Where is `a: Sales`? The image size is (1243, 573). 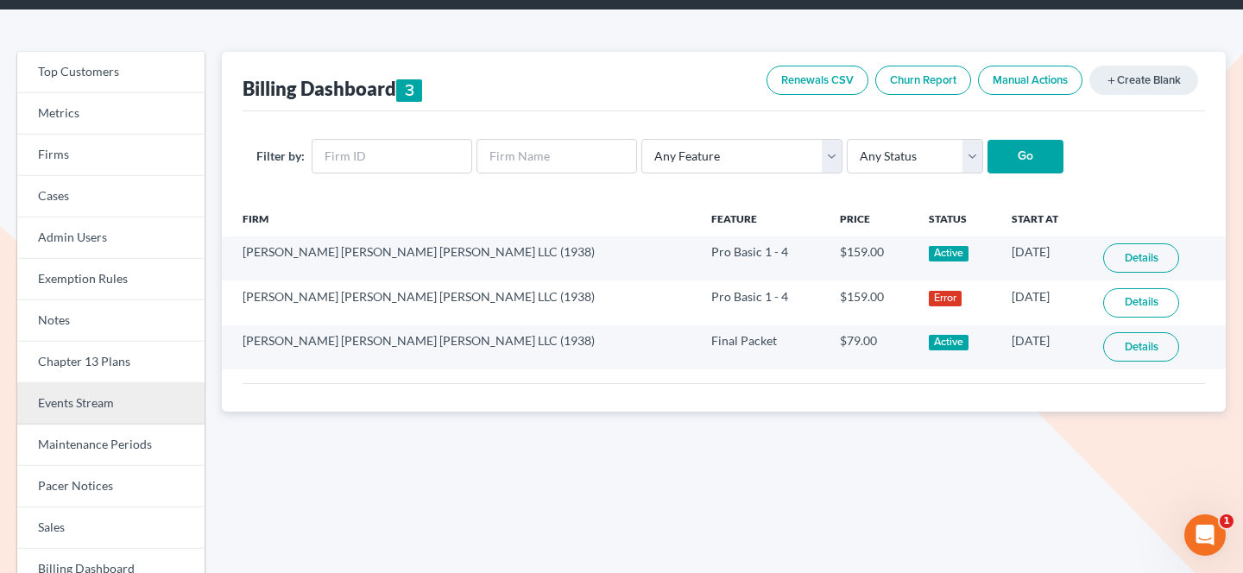 a: Sales is located at coordinates (110, 528).